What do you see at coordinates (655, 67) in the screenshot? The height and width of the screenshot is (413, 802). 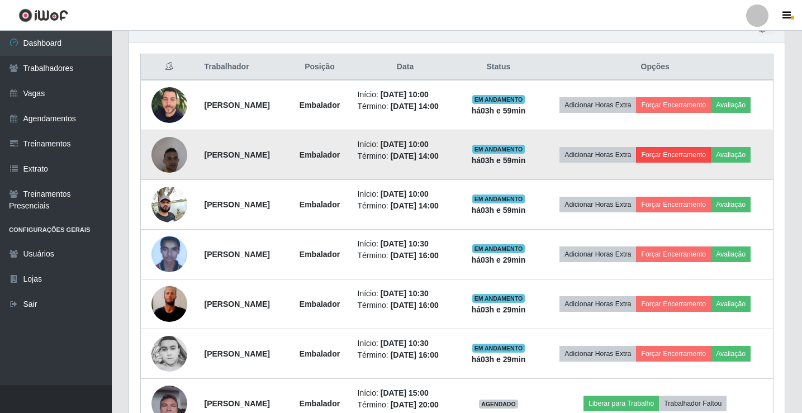 I see `th: Opções` at bounding box center [655, 67].